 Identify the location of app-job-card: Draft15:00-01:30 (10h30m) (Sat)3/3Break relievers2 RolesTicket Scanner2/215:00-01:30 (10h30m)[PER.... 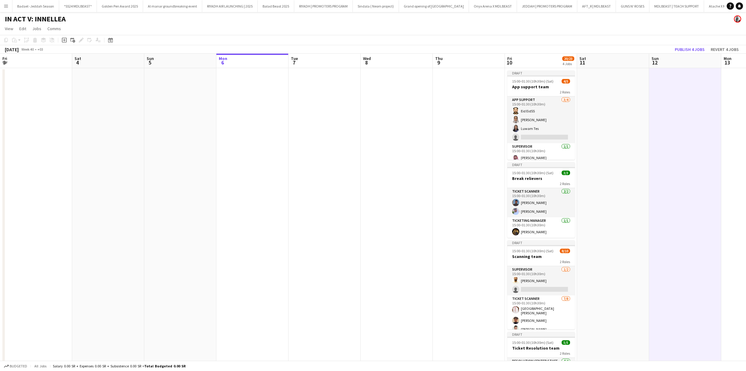
(541, 200).